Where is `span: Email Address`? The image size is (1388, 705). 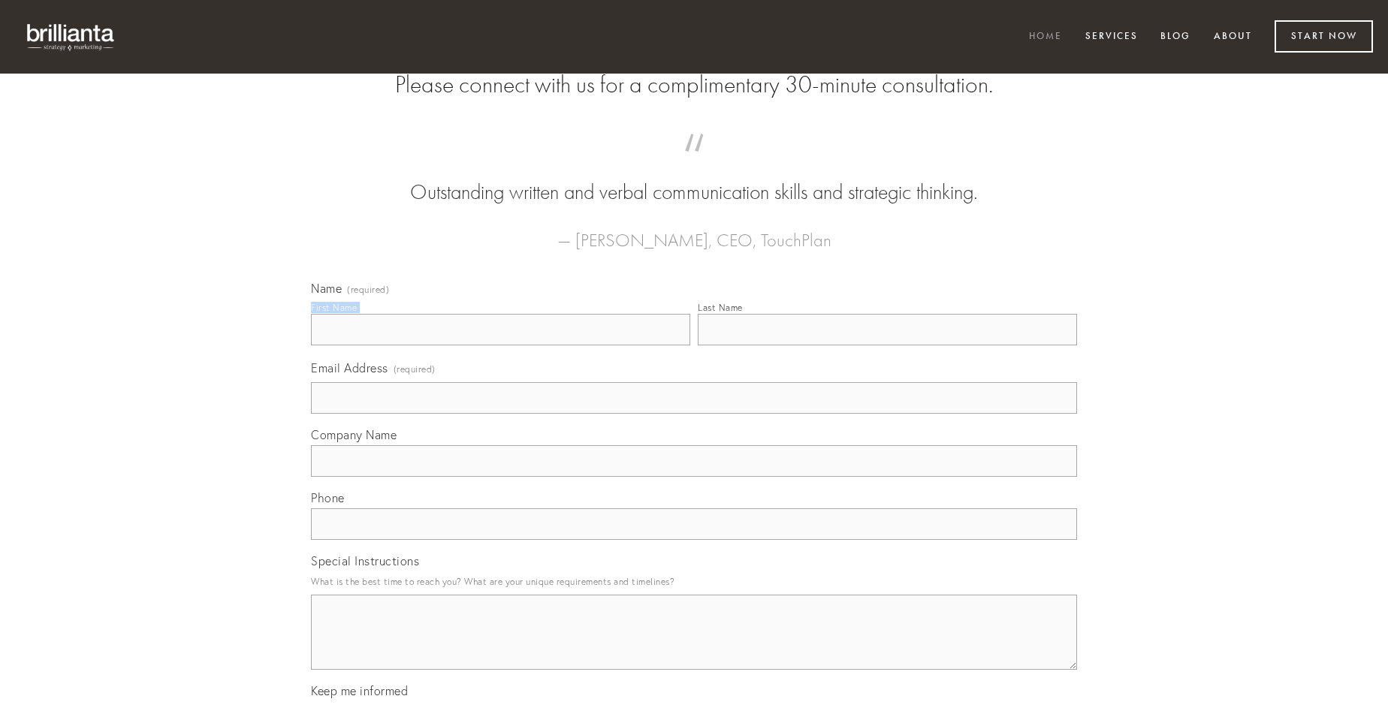 span: Email Address is located at coordinates (349, 368).